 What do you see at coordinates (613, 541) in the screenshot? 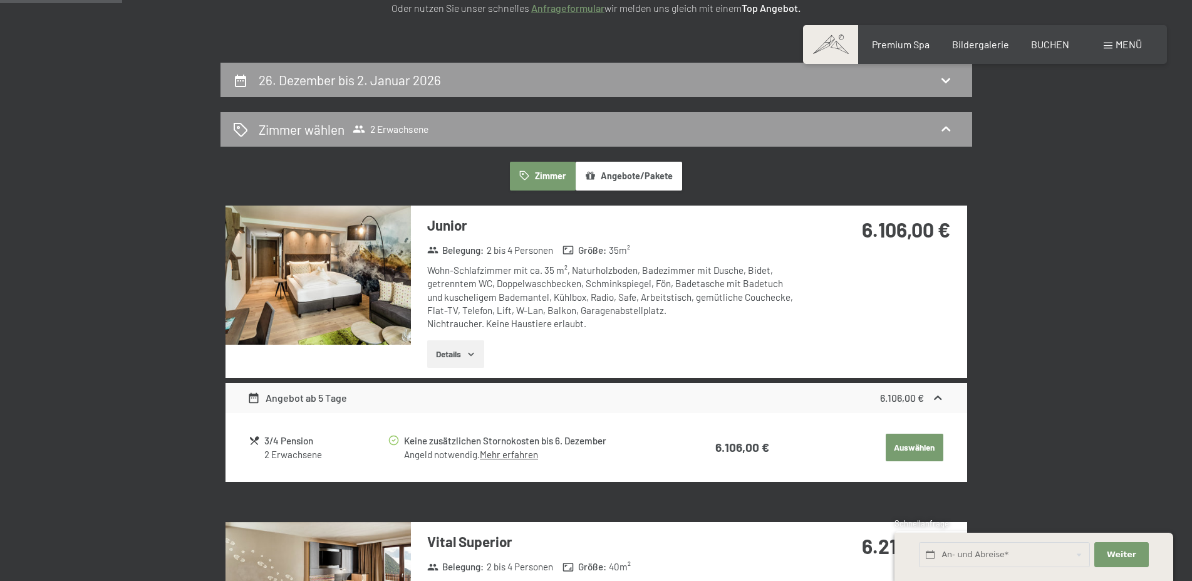
I see `h3: Vital Superior` at bounding box center [613, 541].